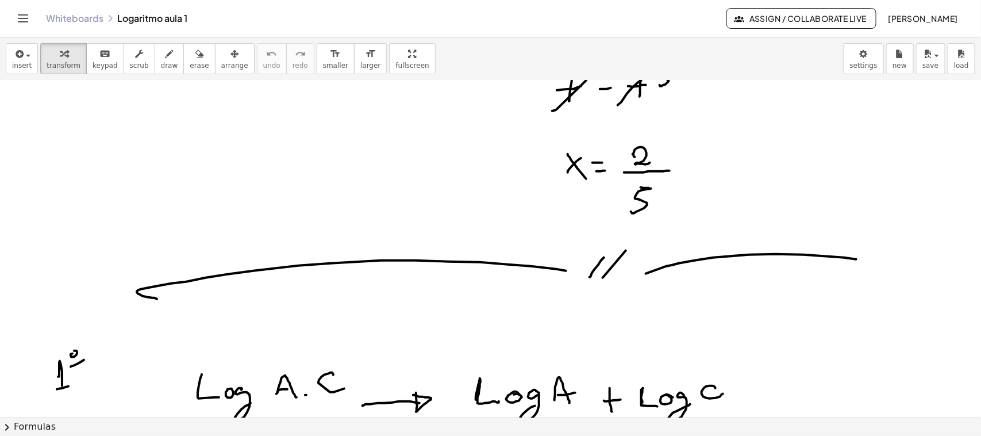 This screenshot has width=981, height=436. What do you see at coordinates (864, 59) in the screenshot?
I see `button: settings` at bounding box center [864, 59].